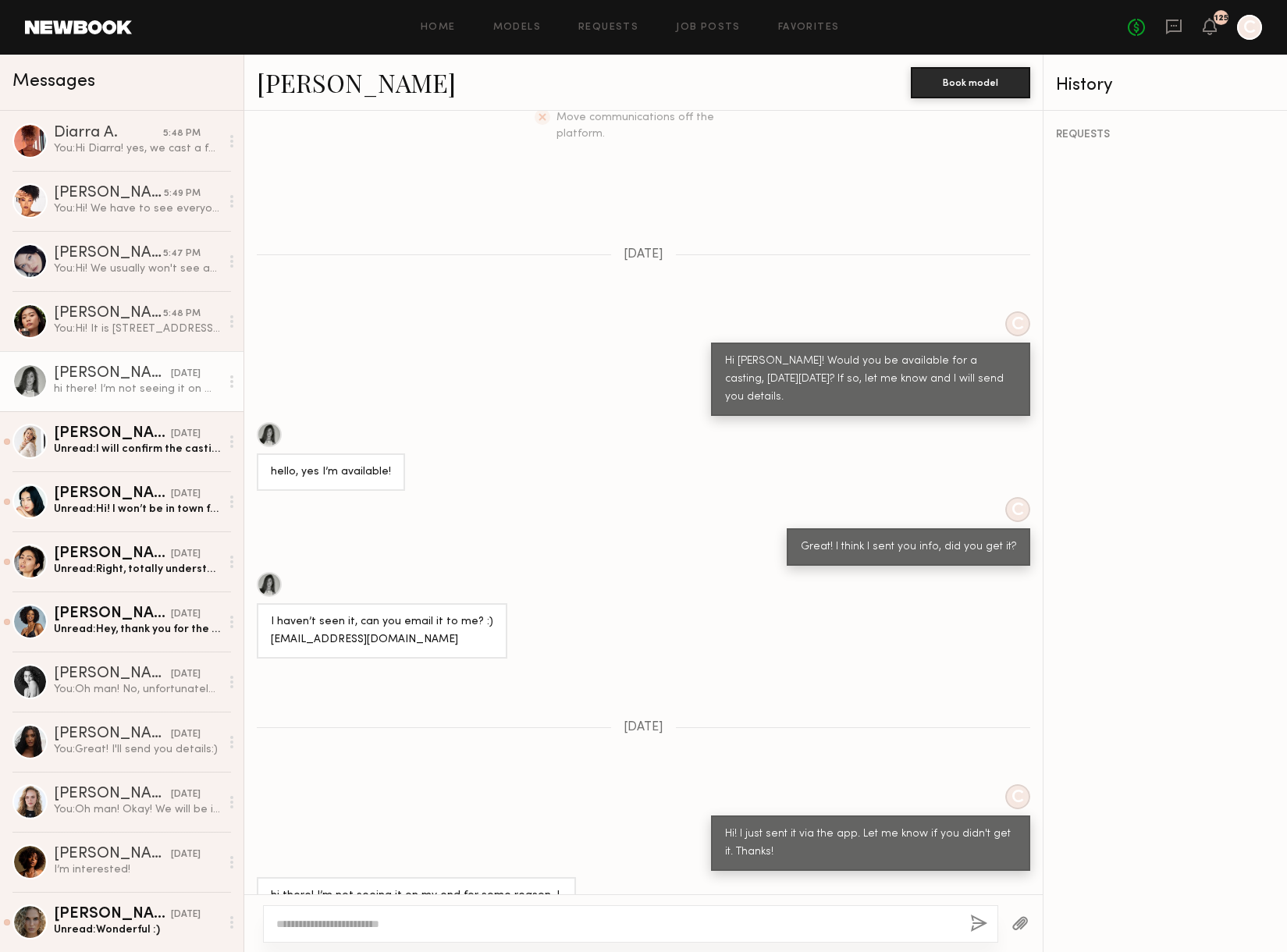 The image size is (1287, 952). What do you see at coordinates (137, 930) in the screenshot?
I see `div: Unread: Wonderful :)` at bounding box center [137, 930].